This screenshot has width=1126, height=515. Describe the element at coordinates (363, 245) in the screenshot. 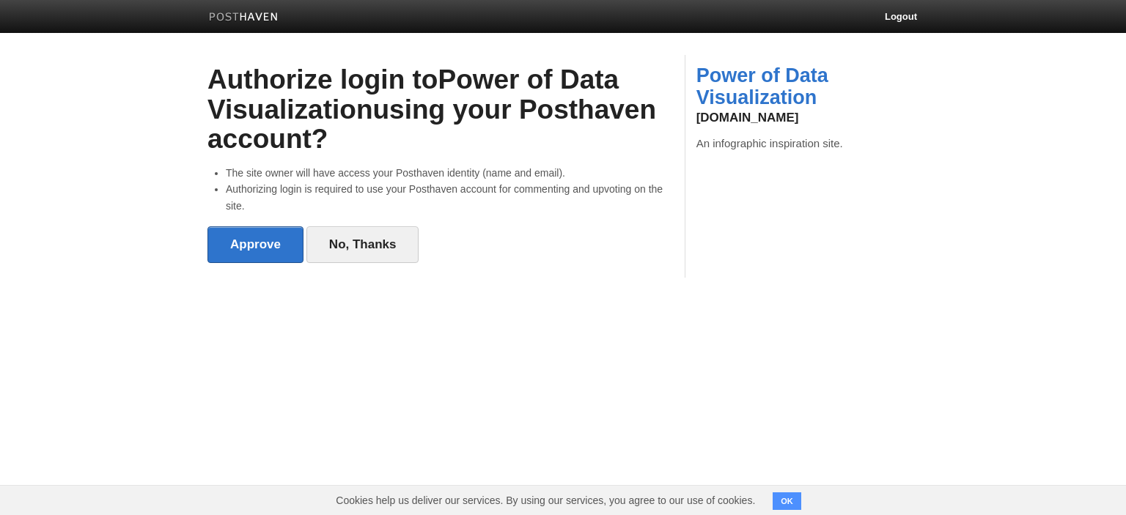

I see `a: No, Thanks` at that location.